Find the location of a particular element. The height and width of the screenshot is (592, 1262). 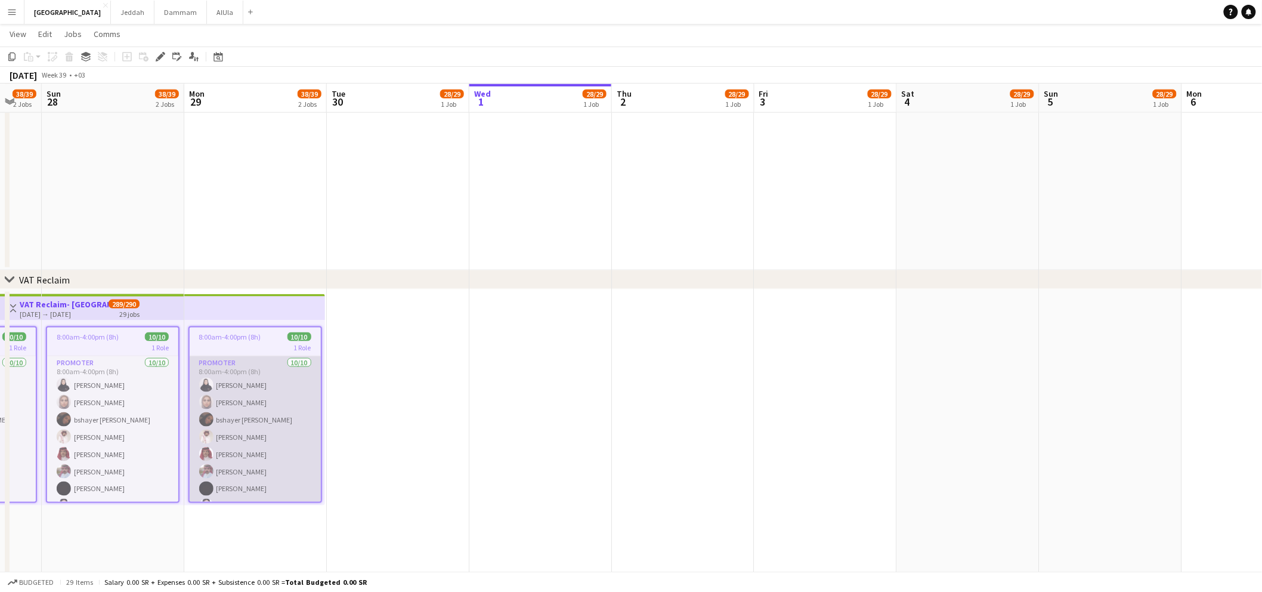

span: Sat is located at coordinates (908, 94).